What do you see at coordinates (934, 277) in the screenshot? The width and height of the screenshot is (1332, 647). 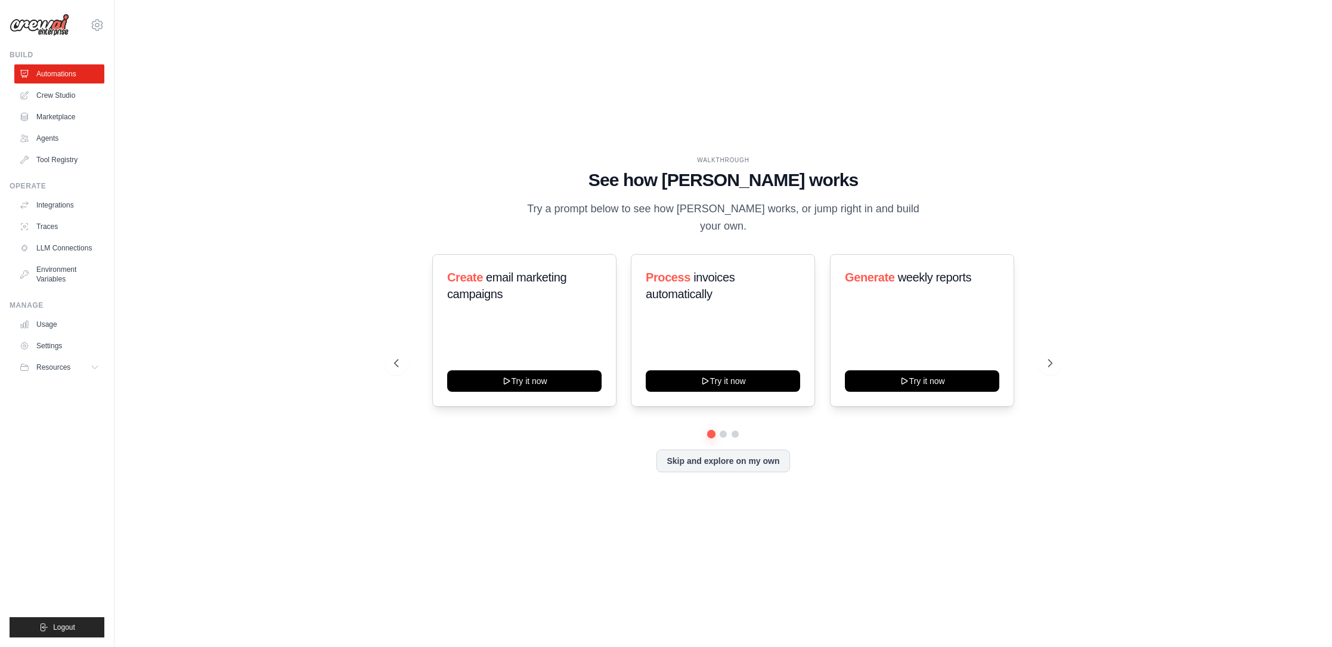 I see `span: weekly reports` at bounding box center [934, 277].